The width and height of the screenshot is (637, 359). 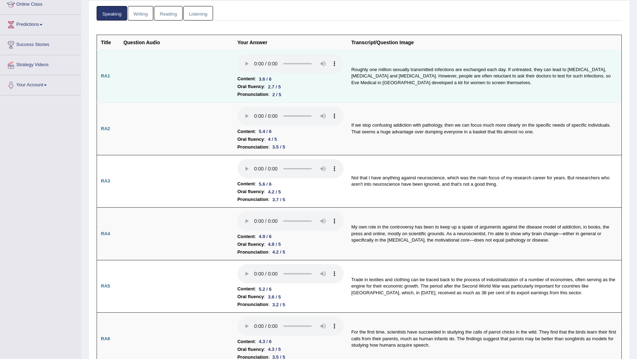 I want to click on div: 5.2 / 6, so click(x=265, y=289).